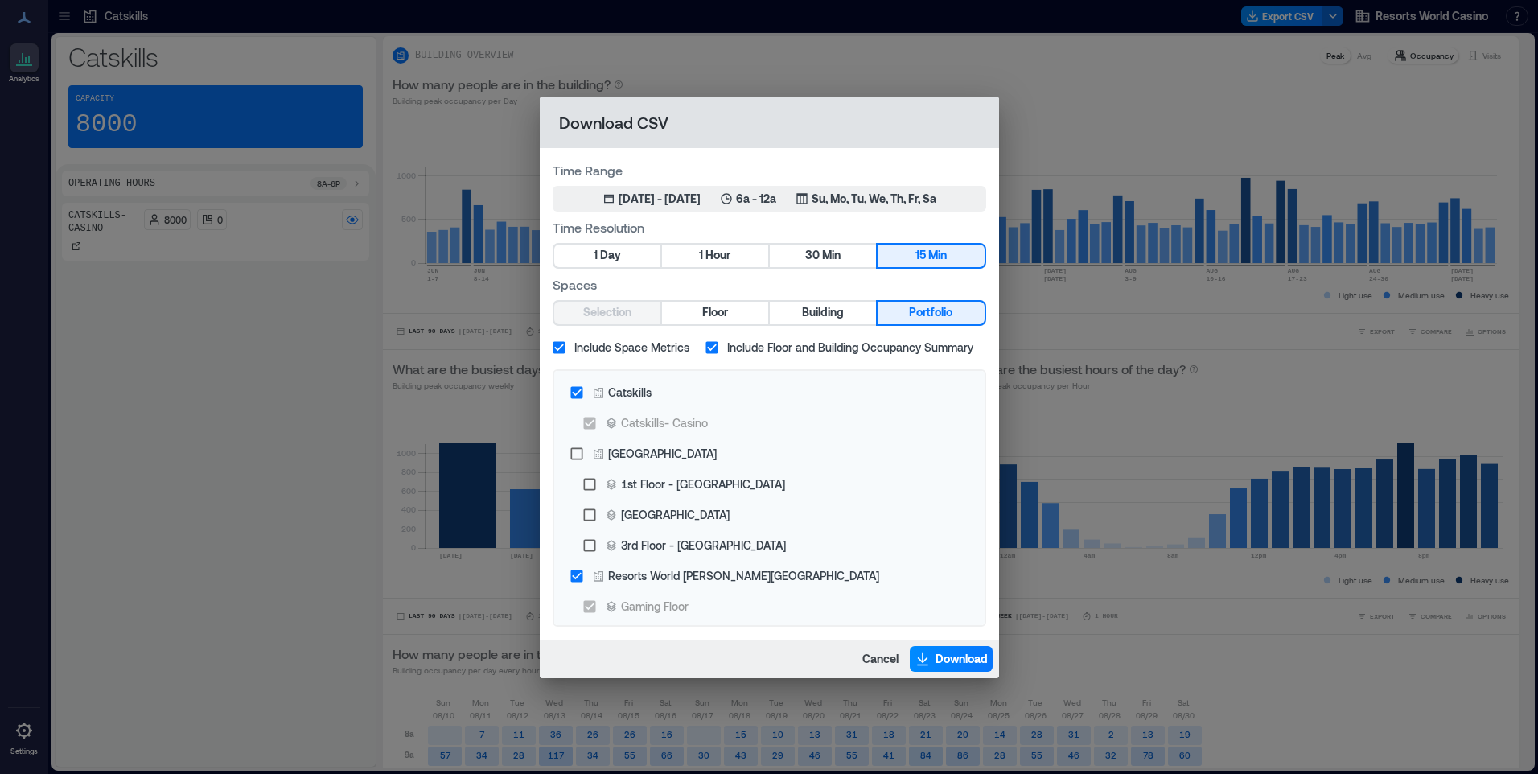 The height and width of the screenshot is (774, 1538). What do you see at coordinates (665, 422) in the screenshot?
I see `div: Catskills- Casino` at bounding box center [665, 422].